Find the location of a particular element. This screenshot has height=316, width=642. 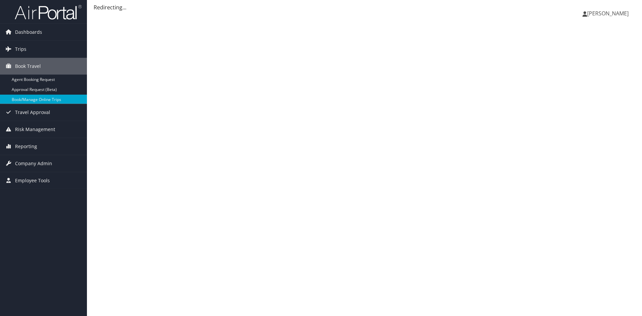

div: Redirecting... is located at coordinates (365, 7).